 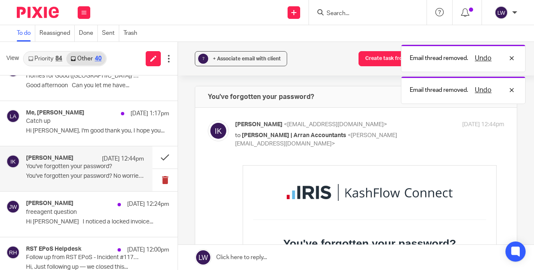 I want to click on p: freeagent question, so click(x=83, y=212).